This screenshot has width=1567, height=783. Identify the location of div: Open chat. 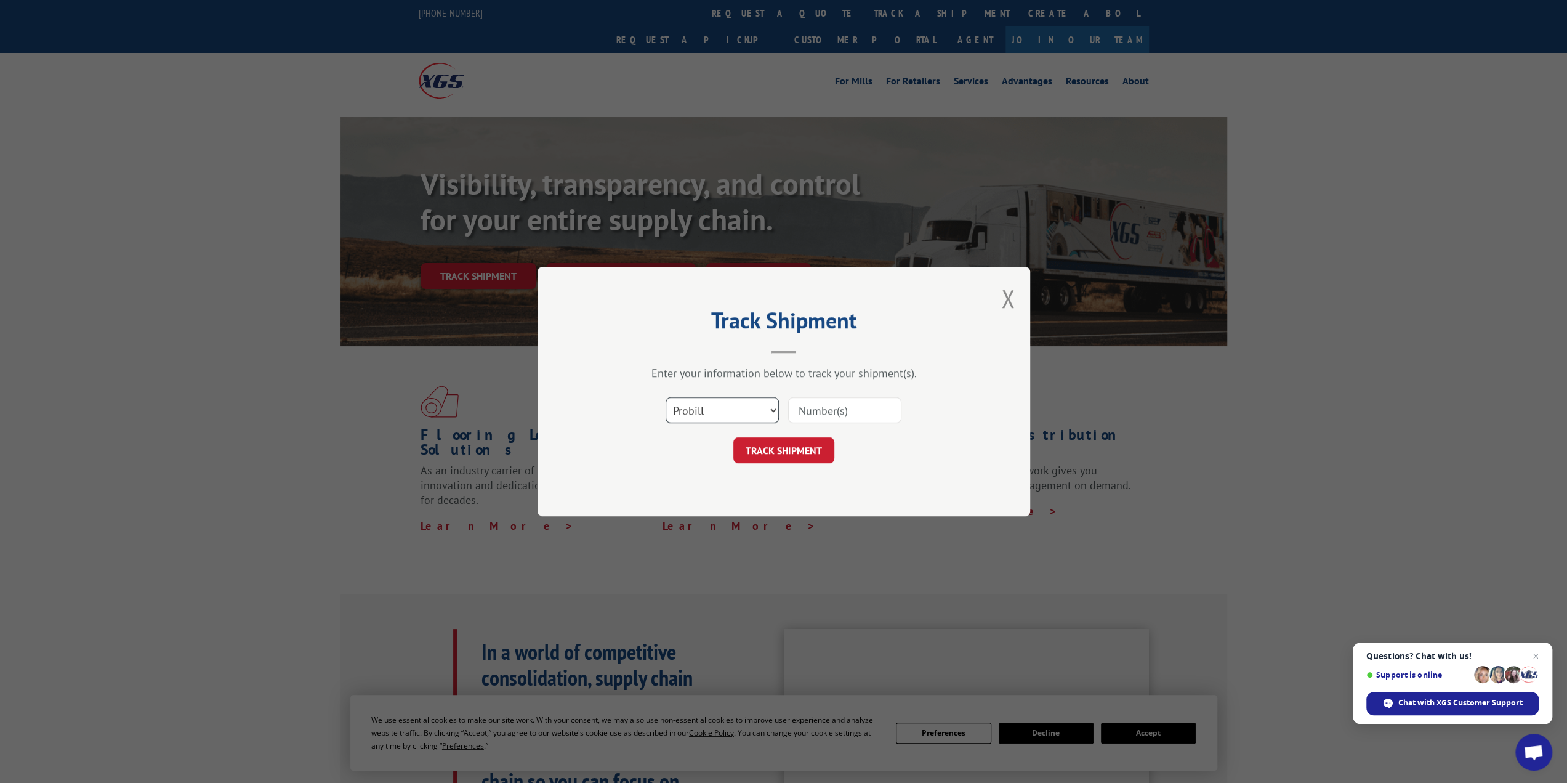
(1534, 752).